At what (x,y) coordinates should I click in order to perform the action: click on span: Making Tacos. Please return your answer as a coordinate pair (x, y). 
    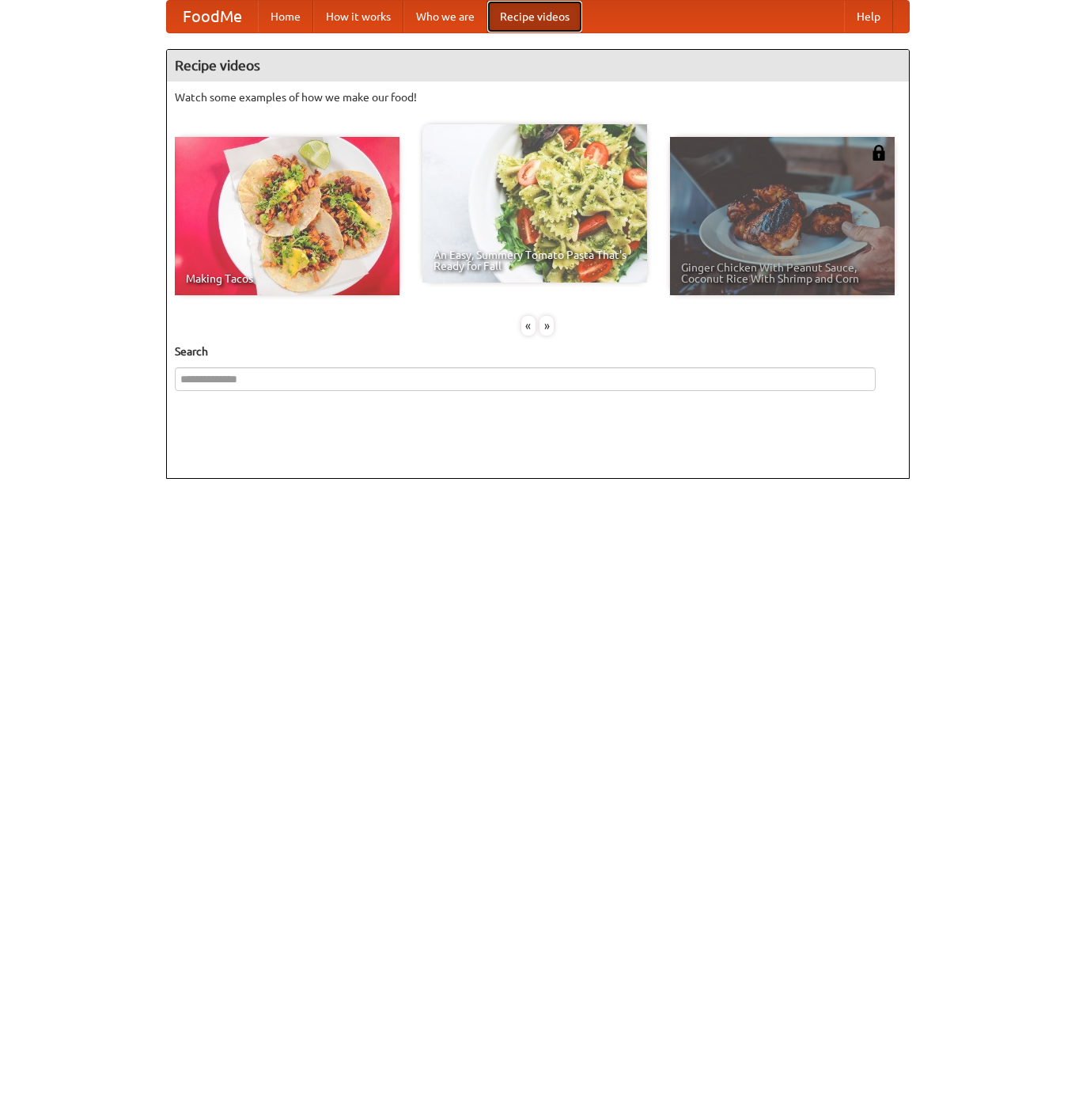
    Looking at the image, I should click on (287, 279).